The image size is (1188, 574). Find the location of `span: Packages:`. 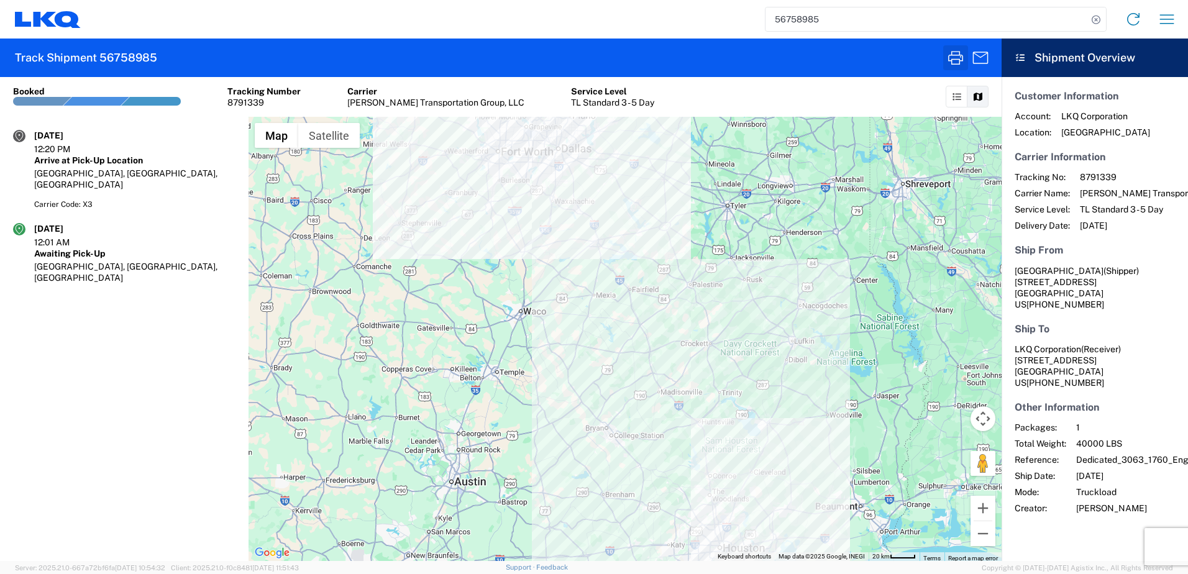

span: Packages: is located at coordinates (1040, 427).